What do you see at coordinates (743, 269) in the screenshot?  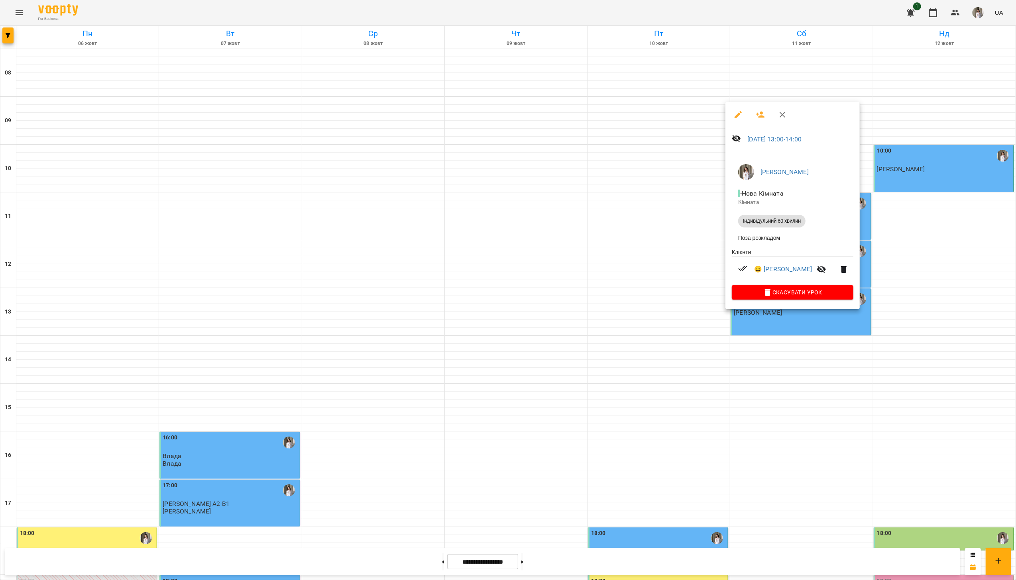 I see `svg: Візит сплачено` at bounding box center [743, 269].